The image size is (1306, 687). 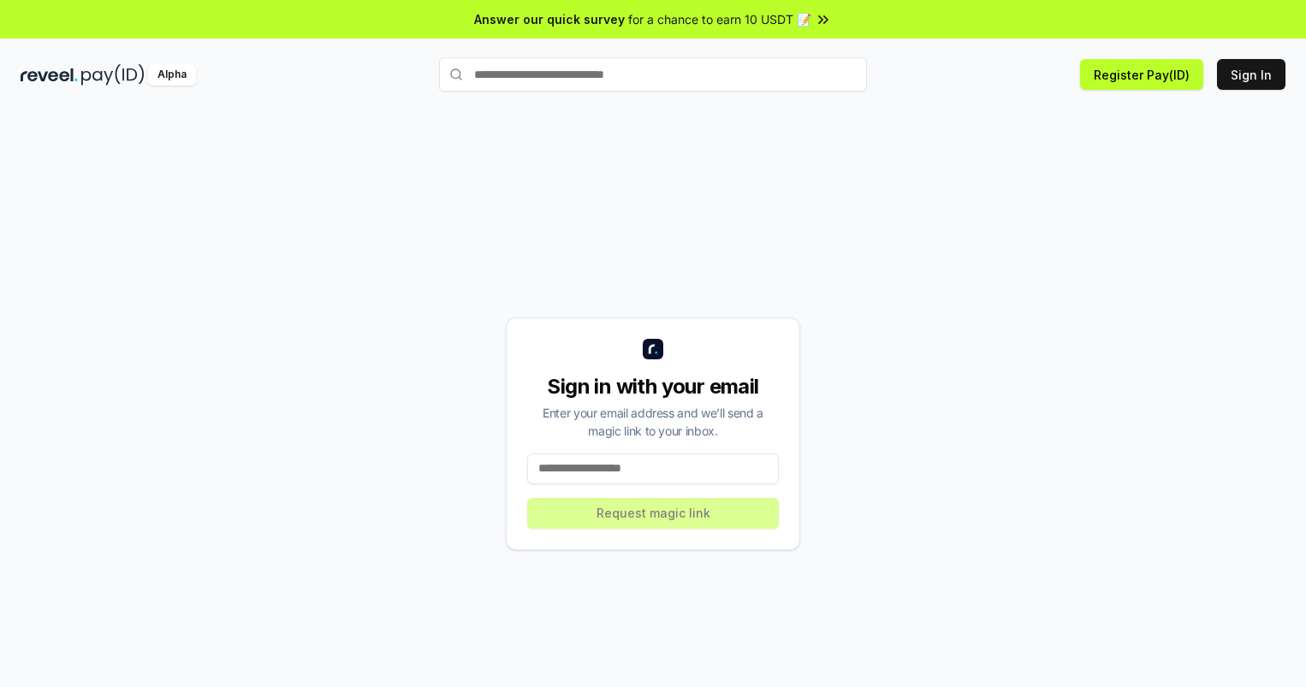 I want to click on img: pay_id, so click(x=113, y=74).